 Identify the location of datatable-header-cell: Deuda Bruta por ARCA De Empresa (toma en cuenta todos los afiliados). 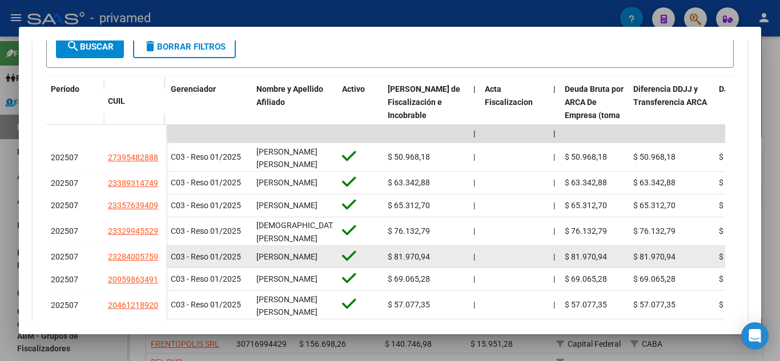
(594, 115).